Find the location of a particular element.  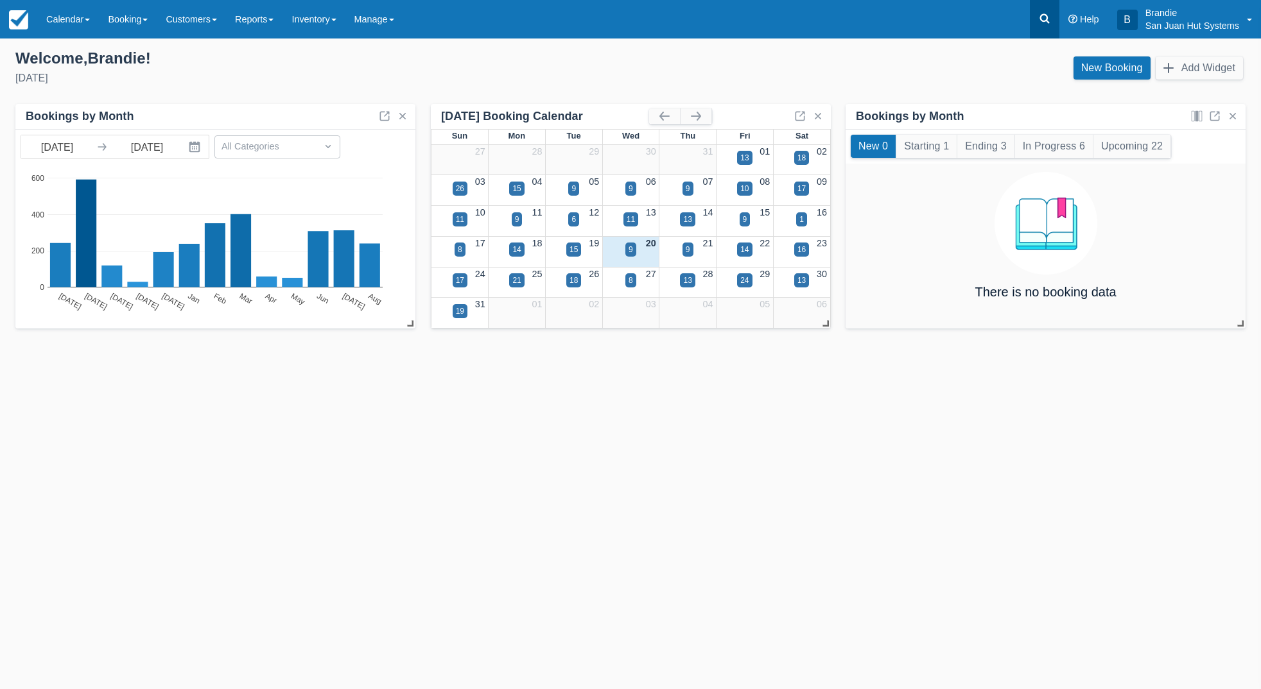

a: 12 is located at coordinates (594, 212).